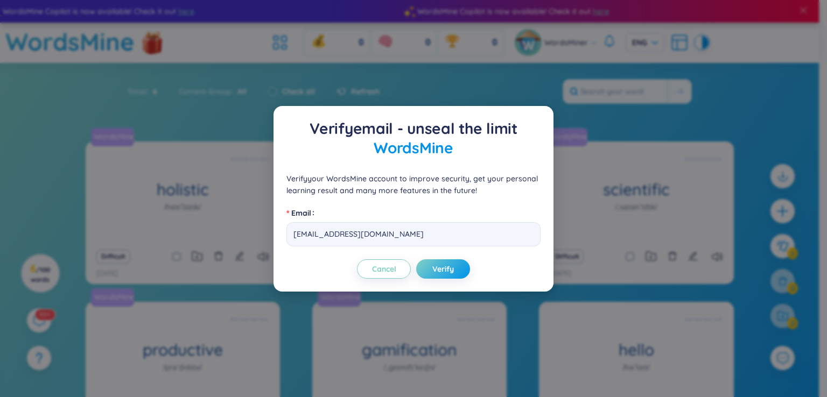 The height and width of the screenshot is (397, 827). Describe the element at coordinates (443, 269) in the screenshot. I see `button: Verify` at that location.